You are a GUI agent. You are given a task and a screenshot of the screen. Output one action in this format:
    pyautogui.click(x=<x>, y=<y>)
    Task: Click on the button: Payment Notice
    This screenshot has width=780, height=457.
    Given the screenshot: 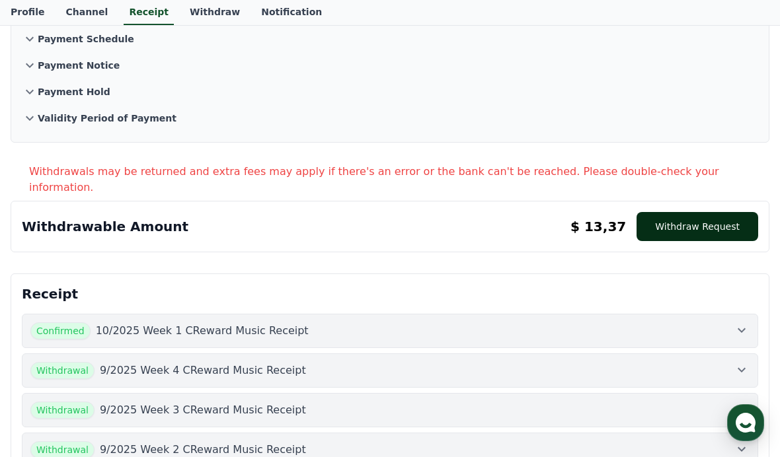 What is the action you would take?
    pyautogui.click(x=390, y=65)
    